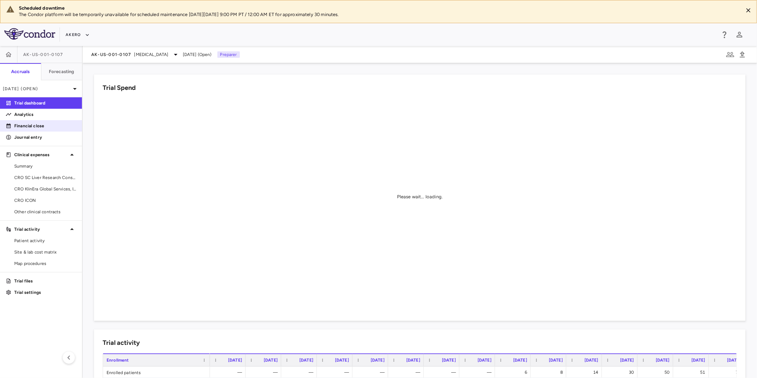  I want to click on div: 50, so click(656, 372).